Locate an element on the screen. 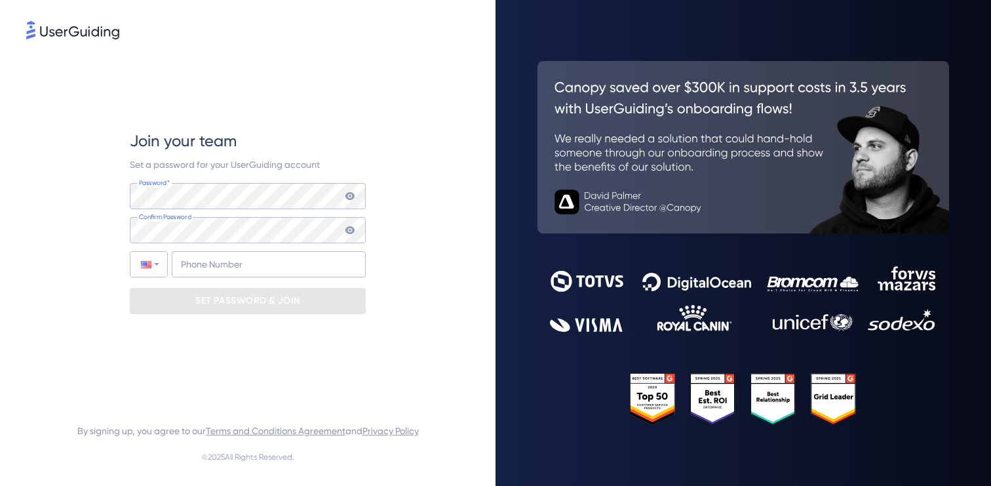 The image size is (991, 486). span: © 2025 All Rights Reserved. is located at coordinates (248, 457).